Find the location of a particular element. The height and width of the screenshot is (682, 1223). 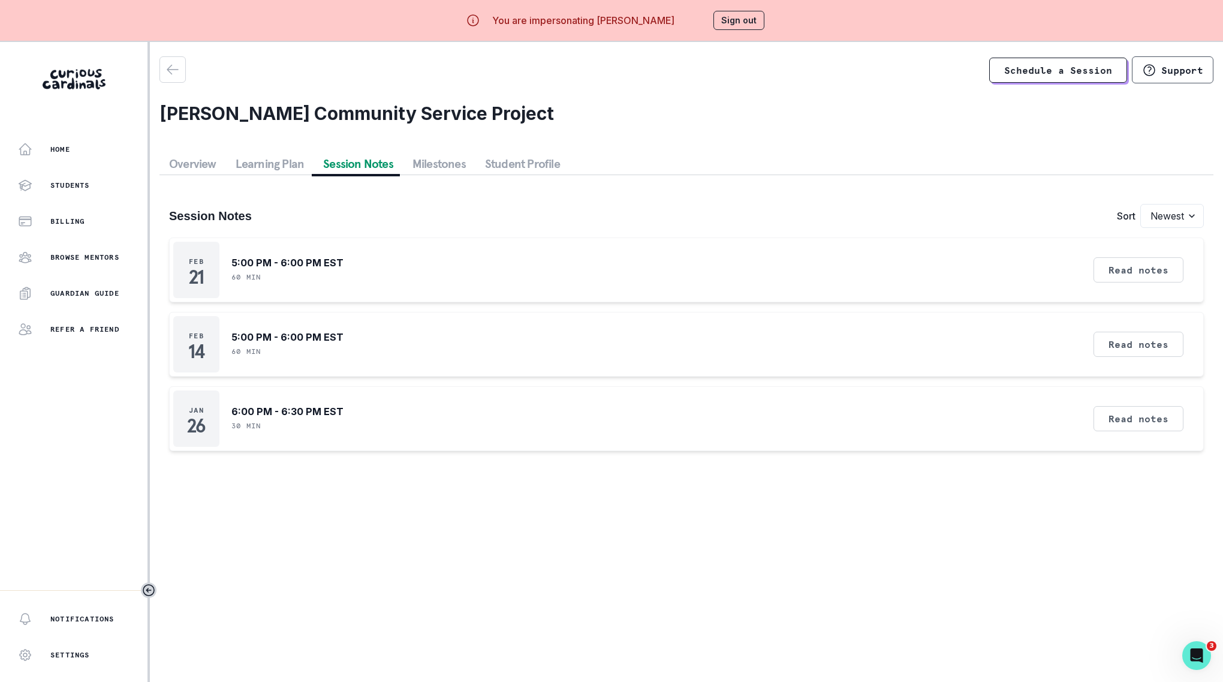

h3: Session Notes is located at coordinates (210, 216).